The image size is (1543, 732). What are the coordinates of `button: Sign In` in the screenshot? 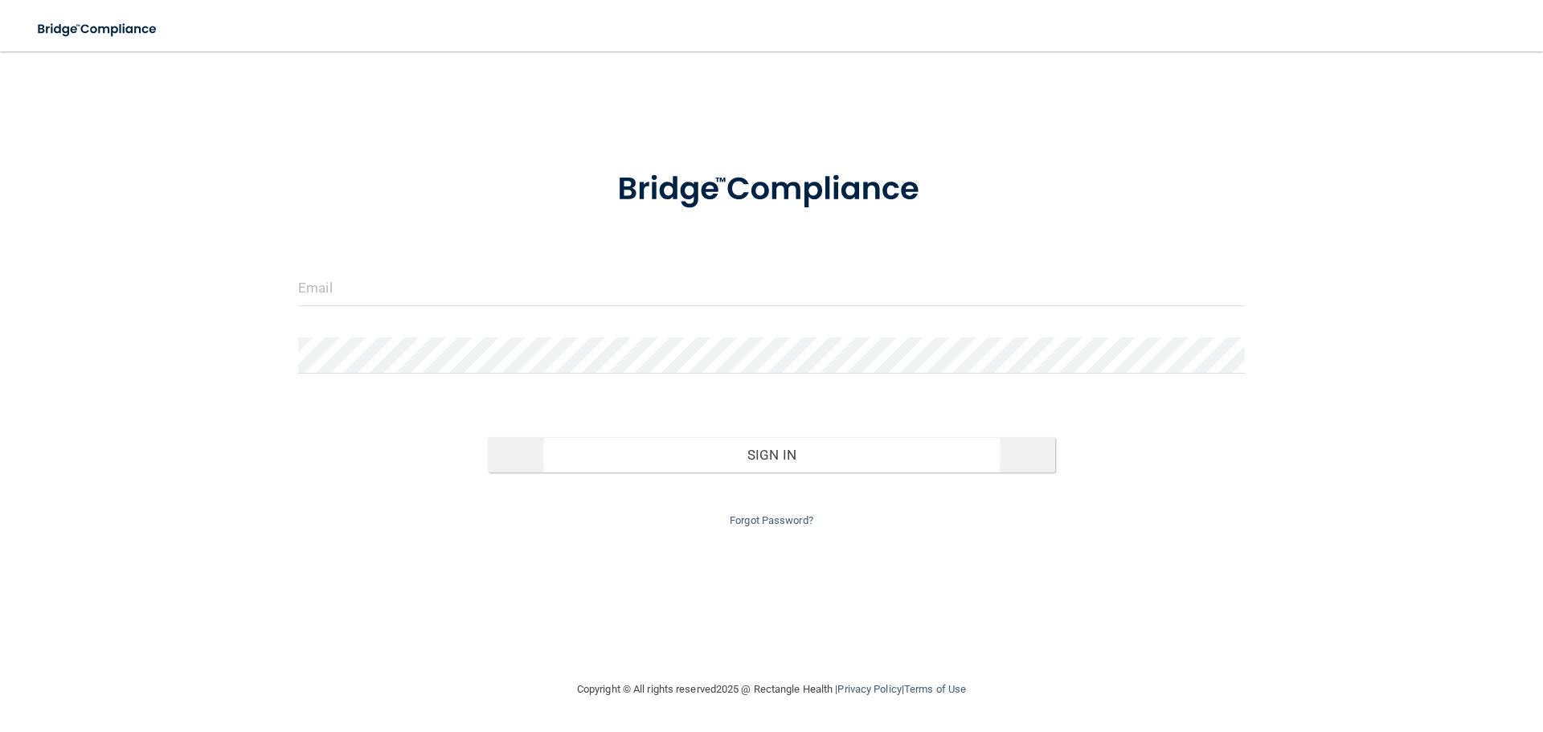 It's located at (771, 455).